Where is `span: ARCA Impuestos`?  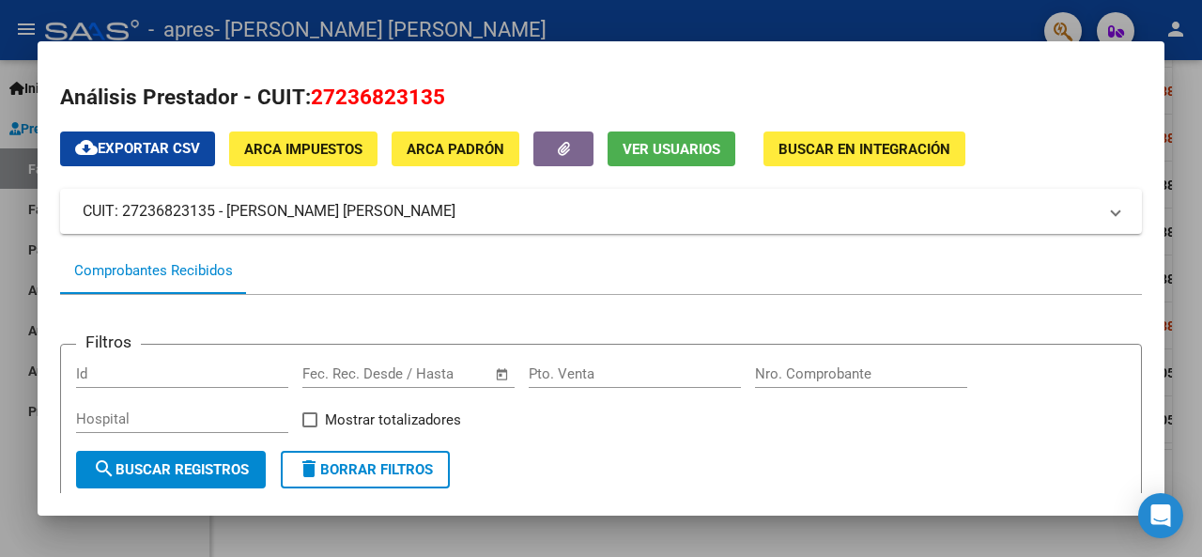 span: ARCA Impuestos is located at coordinates (303, 149).